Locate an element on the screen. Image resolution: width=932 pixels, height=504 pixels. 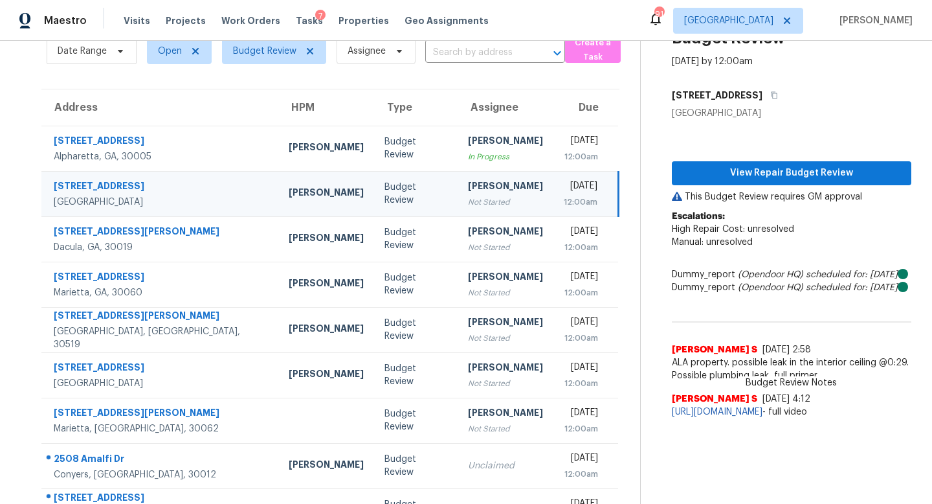
span: High Repair Cost: unresolved is located at coordinates (733, 229).